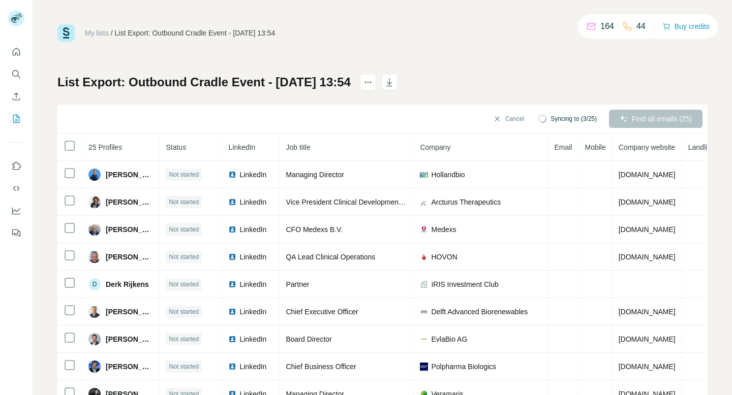 This screenshot has height=395, width=732. I want to click on span: Partner, so click(297, 285).